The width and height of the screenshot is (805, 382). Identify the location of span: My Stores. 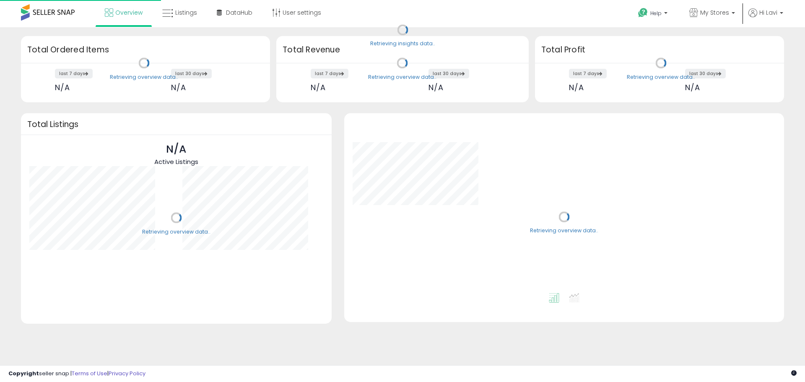
(715, 13).